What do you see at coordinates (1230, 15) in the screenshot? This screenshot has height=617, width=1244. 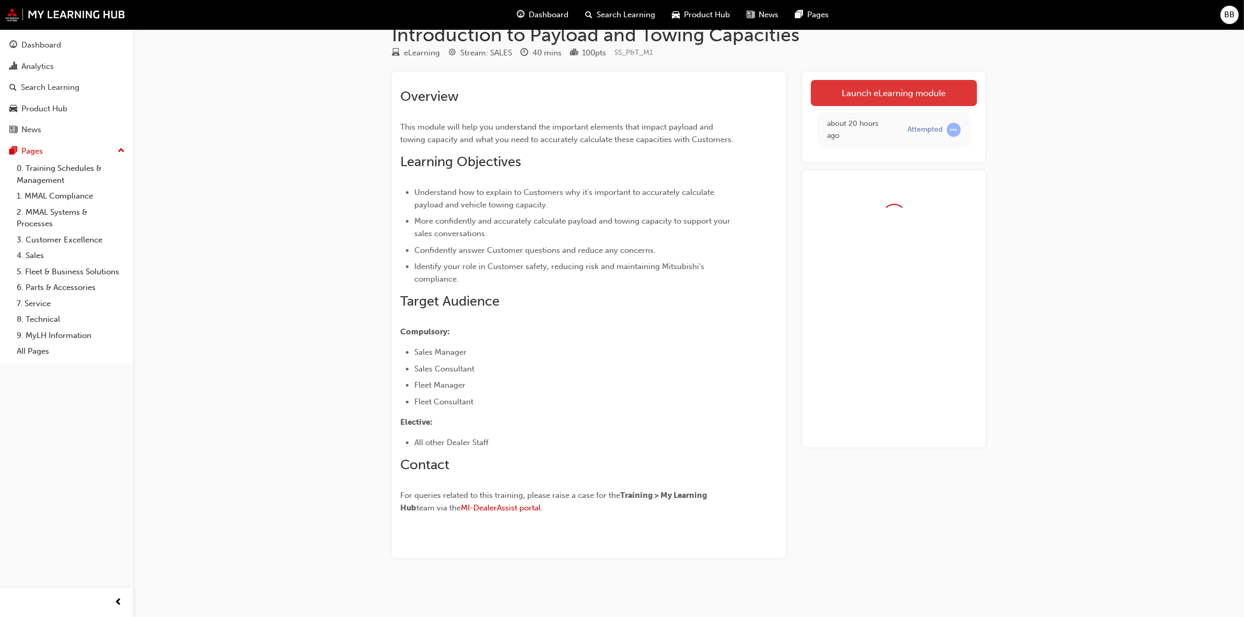 I see `span: BB` at bounding box center [1230, 15].